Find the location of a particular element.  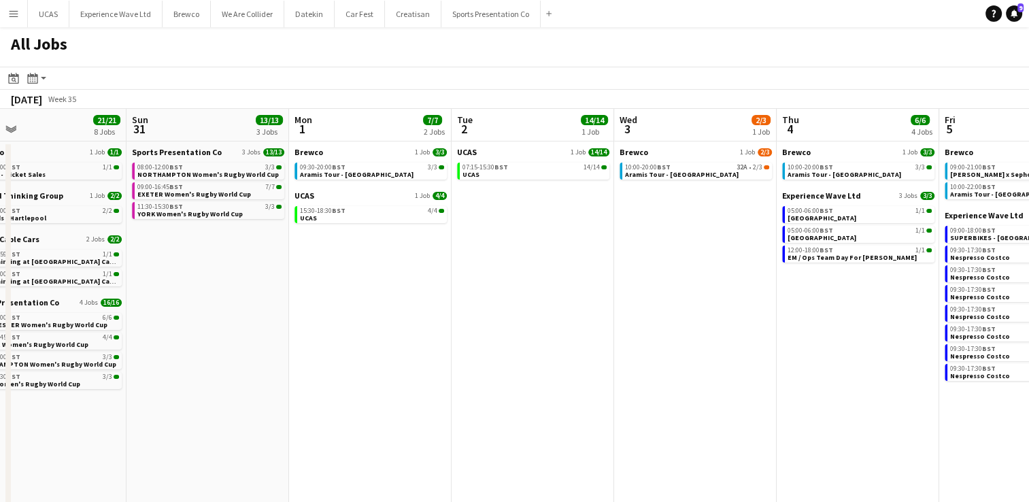

button: We Are Collider is located at coordinates (248, 14).